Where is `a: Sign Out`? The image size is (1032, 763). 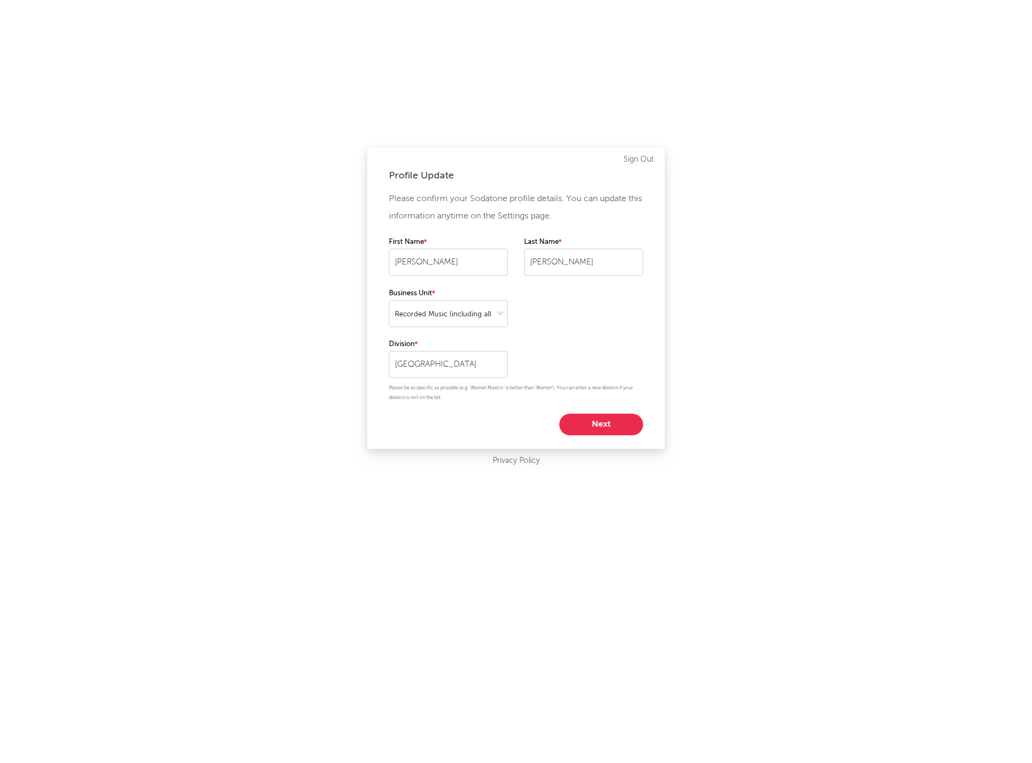 a: Sign Out is located at coordinates (639, 160).